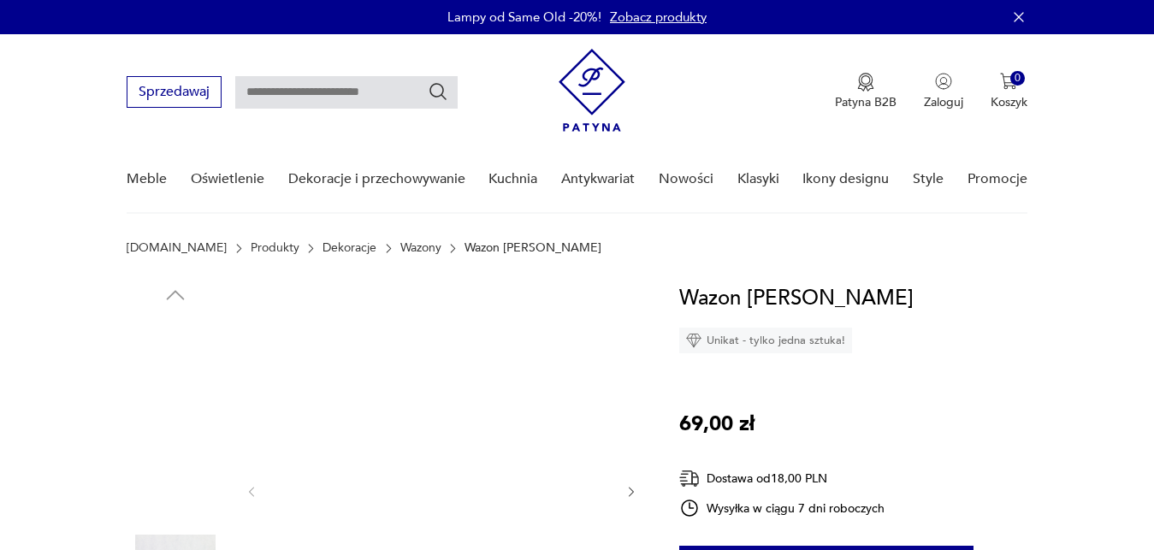 The image size is (1154, 550). What do you see at coordinates (1008, 91) in the screenshot?
I see `button: 0Koszyk` at bounding box center [1008, 91].